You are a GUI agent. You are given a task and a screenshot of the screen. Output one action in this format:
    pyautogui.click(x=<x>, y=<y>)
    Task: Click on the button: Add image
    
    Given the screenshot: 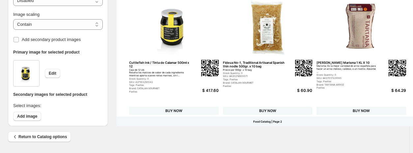 What is the action you would take?
    pyautogui.click(x=27, y=116)
    